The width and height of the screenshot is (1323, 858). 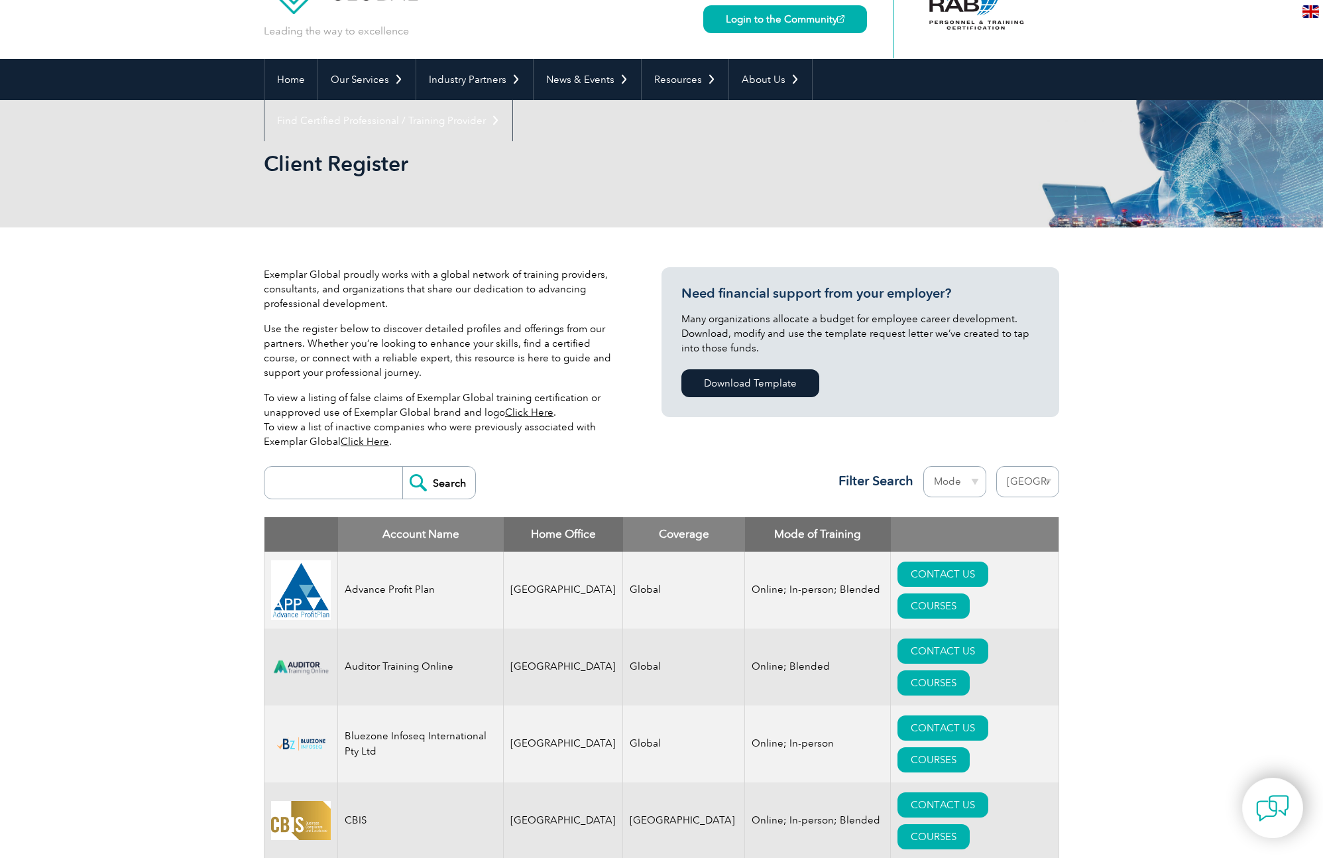 I want to click on th: Coverage: activate to sort column ascending, so click(x=684, y=534).